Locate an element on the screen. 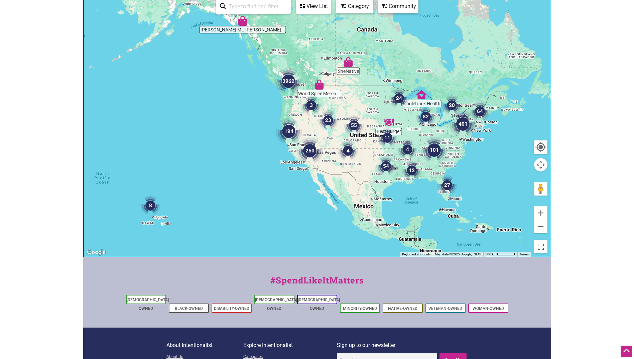  div: 250 is located at coordinates (310, 151).